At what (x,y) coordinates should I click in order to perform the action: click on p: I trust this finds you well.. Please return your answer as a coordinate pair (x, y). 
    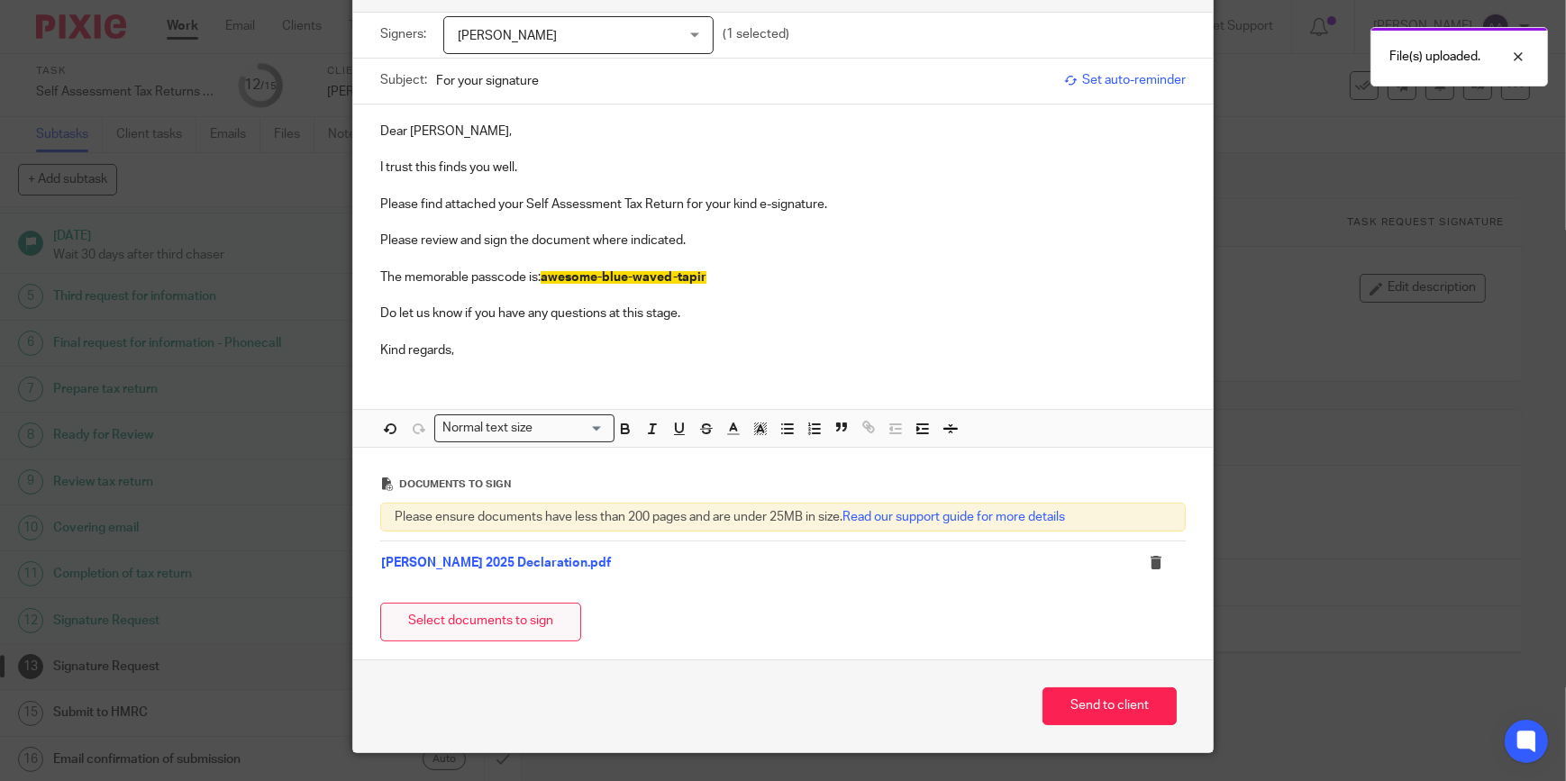
    Looking at the image, I should click on (783, 168).